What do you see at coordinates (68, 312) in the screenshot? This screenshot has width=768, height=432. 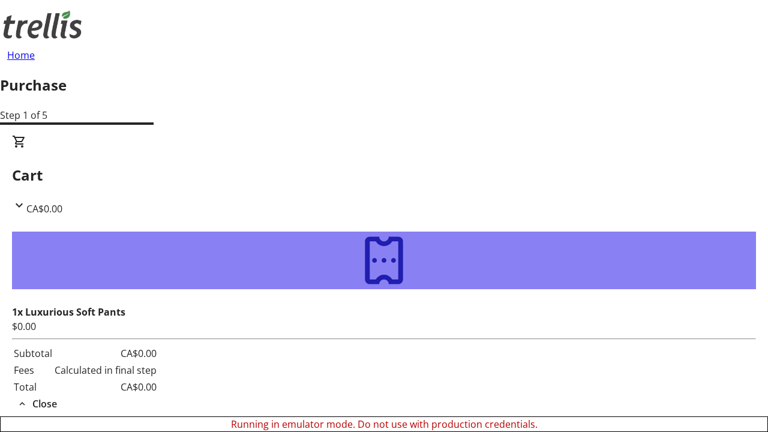 I see `strong: 1x Luxurious Soft Pants` at bounding box center [68, 312].